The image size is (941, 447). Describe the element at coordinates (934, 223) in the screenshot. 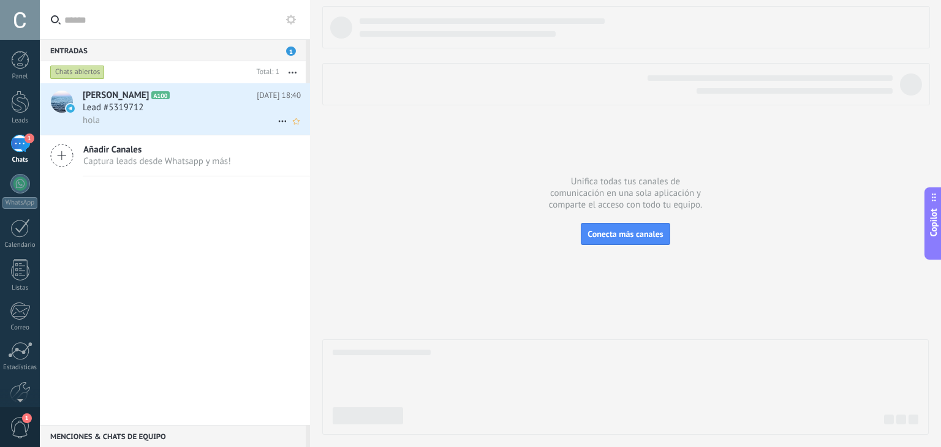

I see `span: Copilot` at that location.